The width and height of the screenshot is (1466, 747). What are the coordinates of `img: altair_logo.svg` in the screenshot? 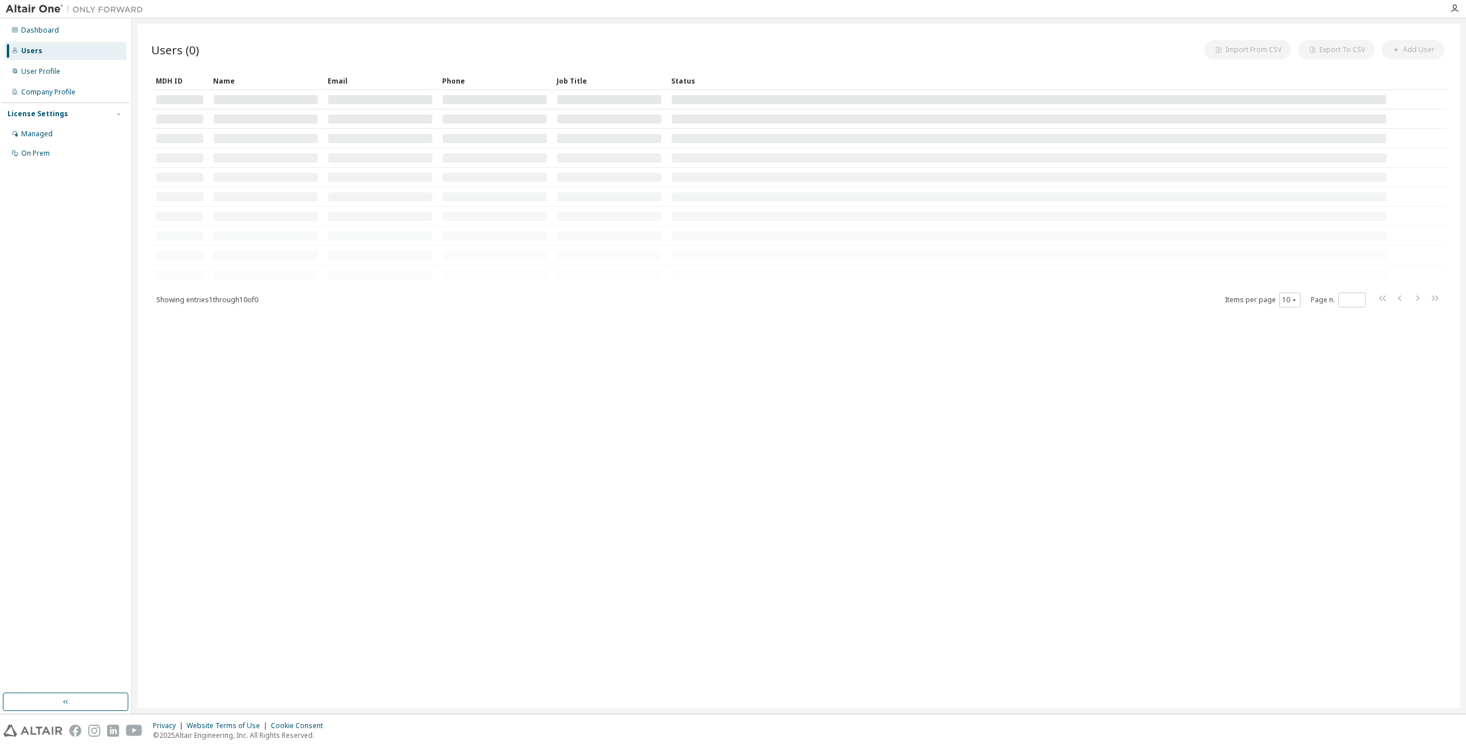 It's located at (33, 731).